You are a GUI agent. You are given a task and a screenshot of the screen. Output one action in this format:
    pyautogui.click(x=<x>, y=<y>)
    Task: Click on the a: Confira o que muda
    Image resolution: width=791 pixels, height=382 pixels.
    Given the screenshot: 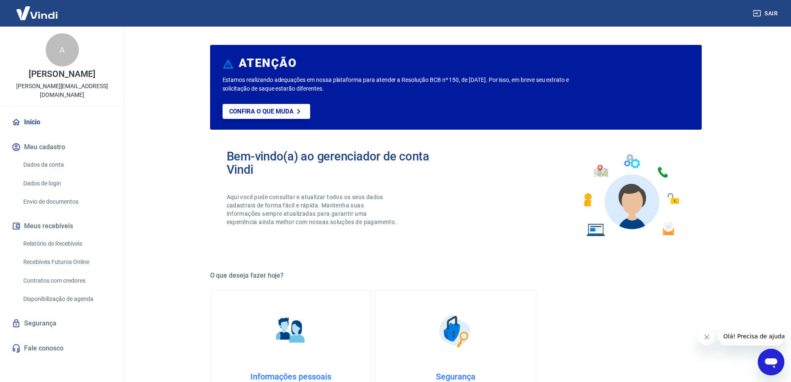 What is the action you would take?
    pyautogui.click(x=266, y=111)
    